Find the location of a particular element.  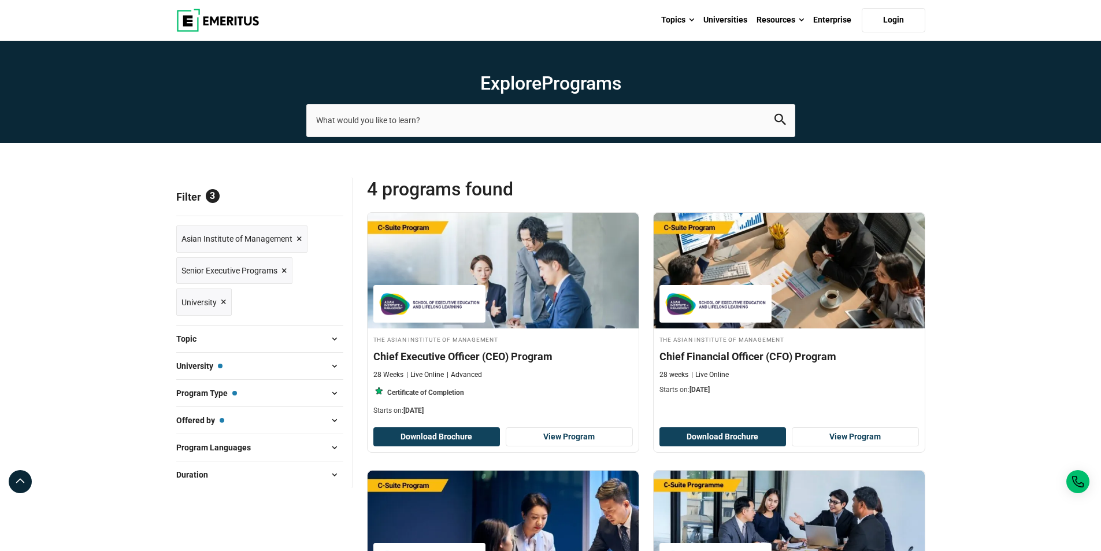

span: Asian Institute of Management is located at coordinates (237, 239).